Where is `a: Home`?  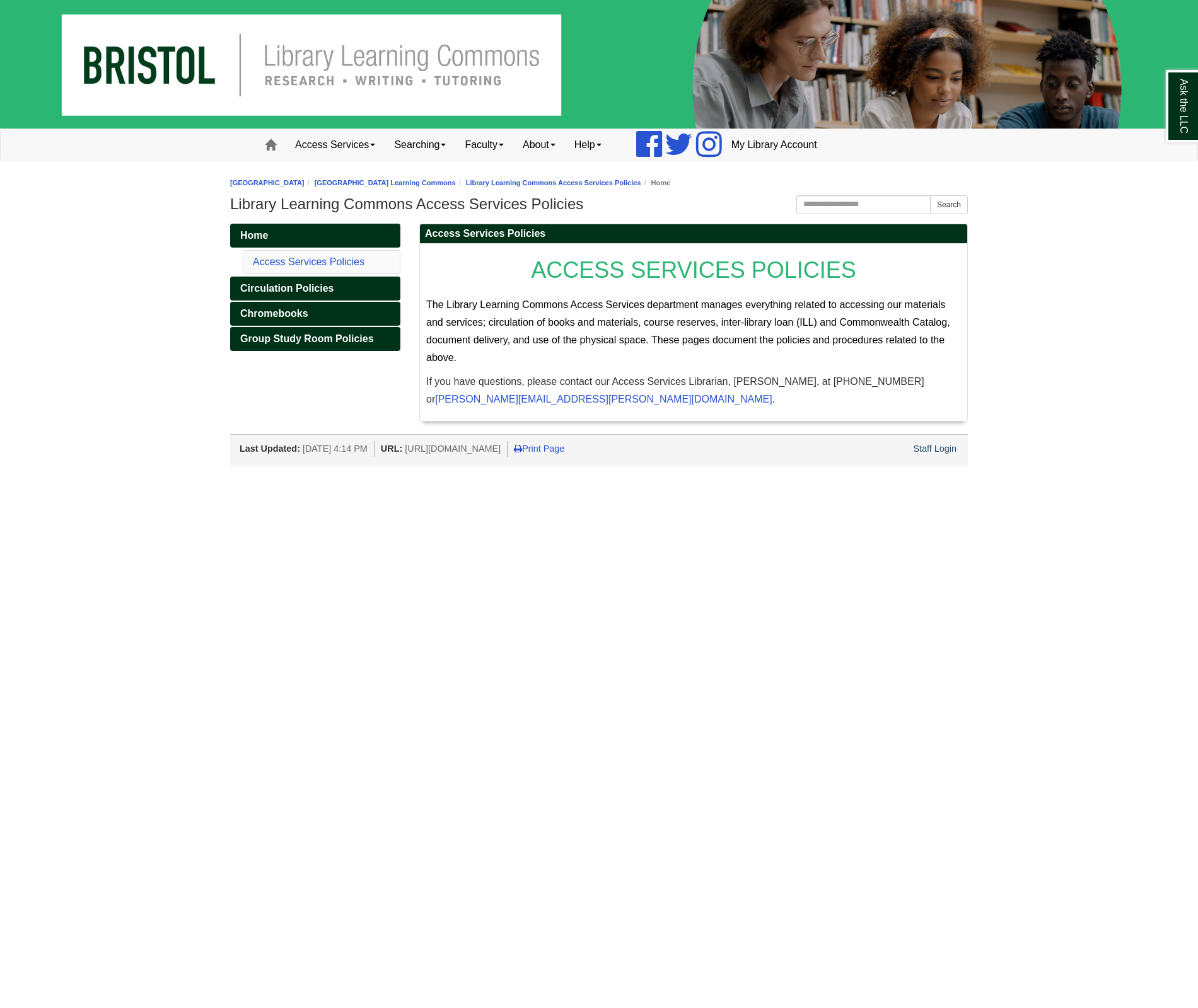
a: Home is located at coordinates (315, 236).